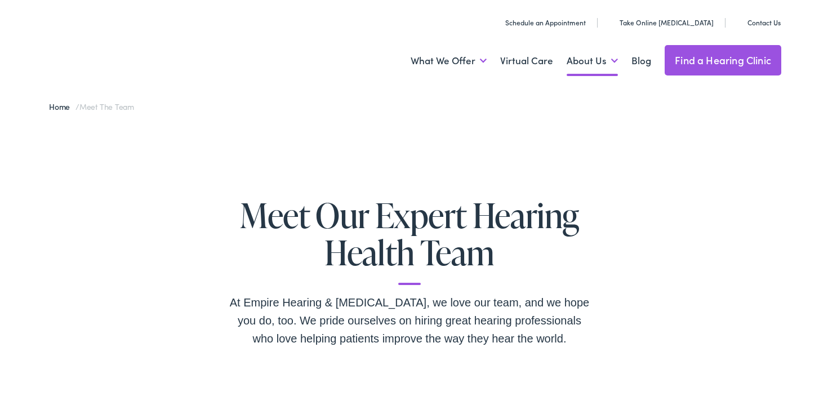  What do you see at coordinates (758, 22) in the screenshot?
I see `a: Contact Us` at bounding box center [758, 22].